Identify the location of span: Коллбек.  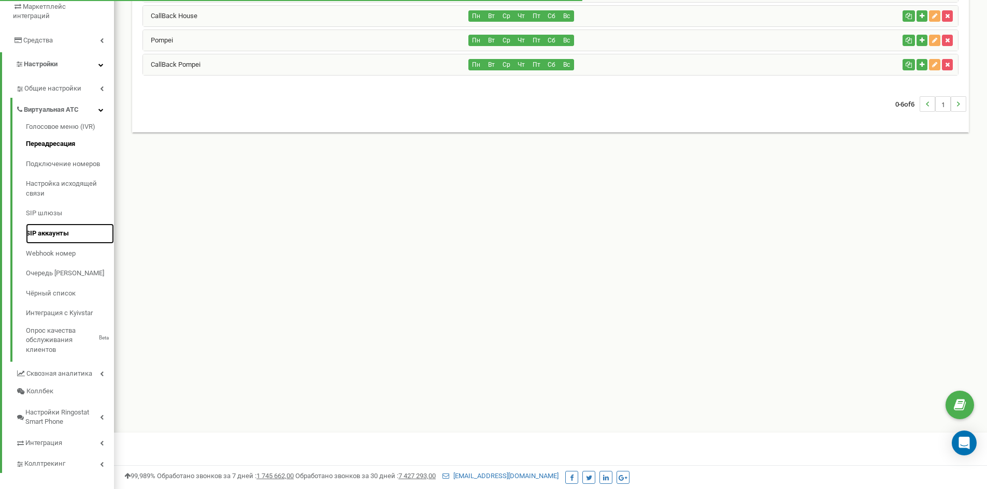
(40, 392).